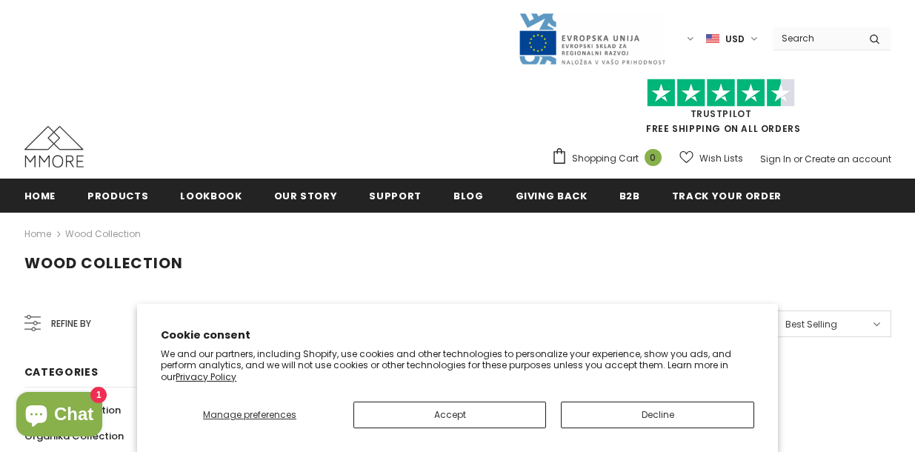  Describe the element at coordinates (395, 195) in the screenshot. I see `a: support` at that location.